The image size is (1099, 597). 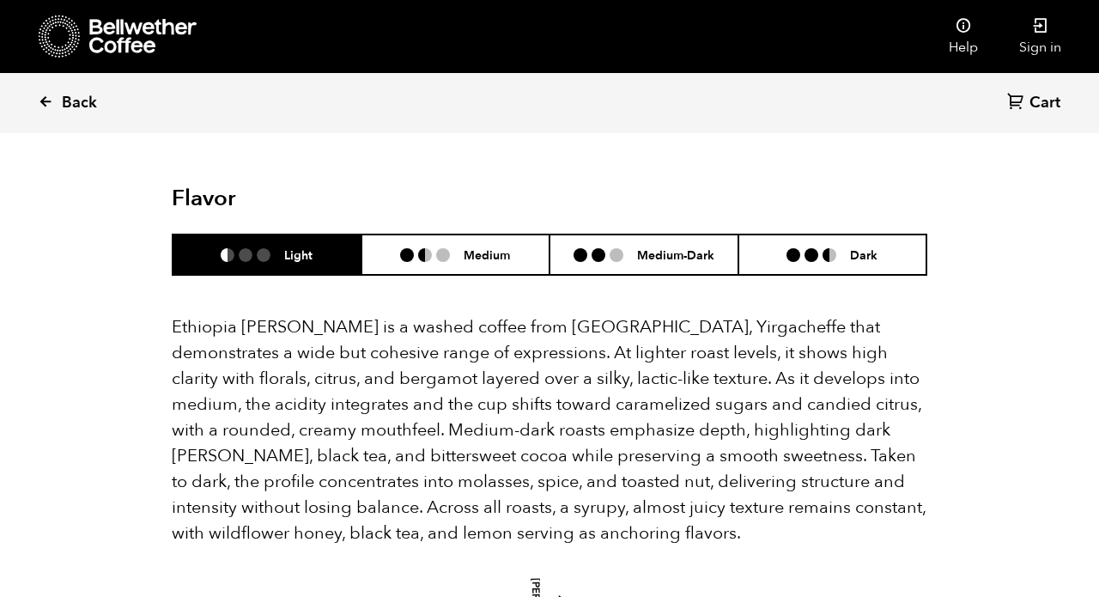 What do you see at coordinates (487, 254) in the screenshot?
I see `h6: Medium` at bounding box center [487, 254].